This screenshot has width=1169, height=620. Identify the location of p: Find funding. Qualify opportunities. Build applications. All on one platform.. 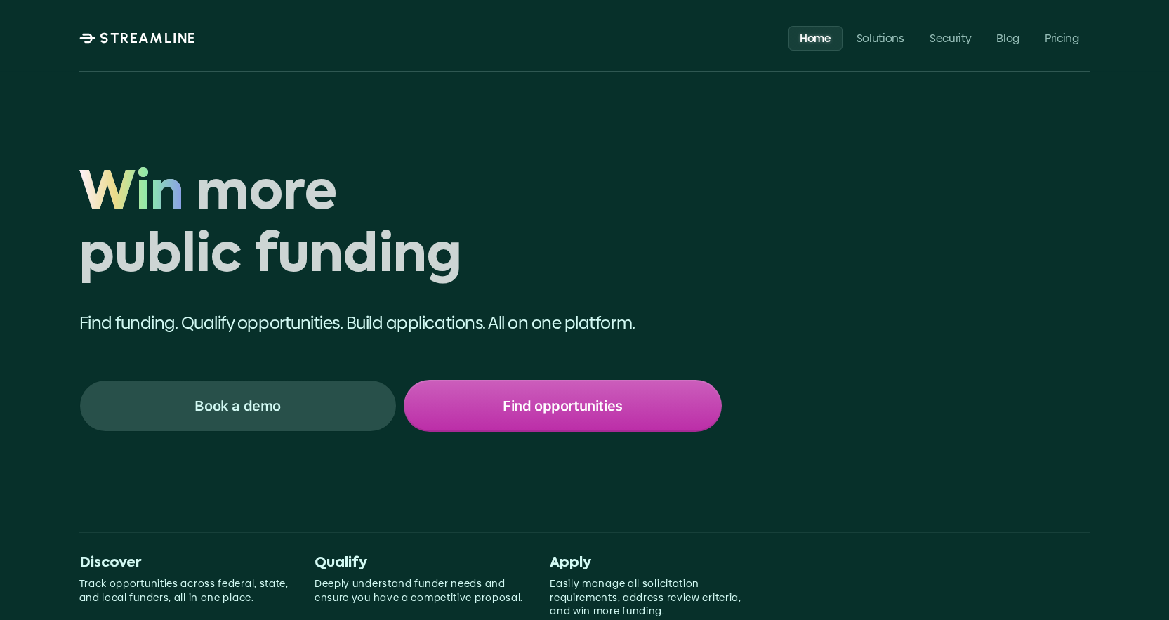
(400, 323).